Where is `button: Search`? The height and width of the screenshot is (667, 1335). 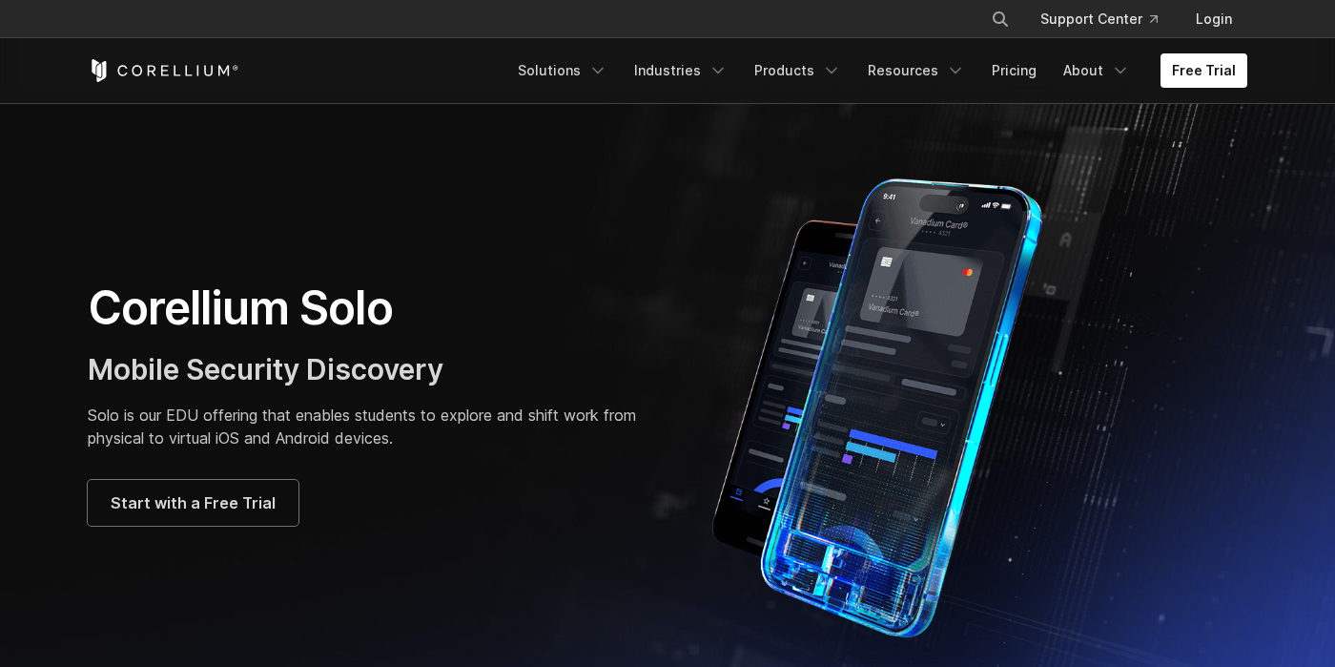
button: Search is located at coordinates (1001, 19).